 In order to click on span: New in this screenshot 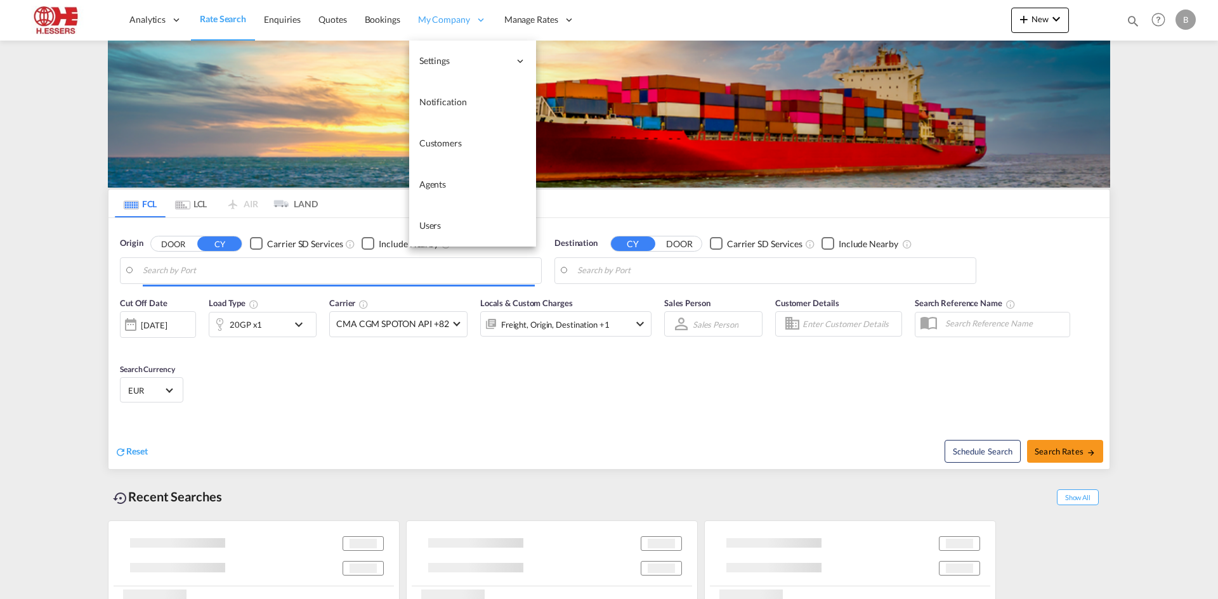, I will do `click(1040, 19)`.